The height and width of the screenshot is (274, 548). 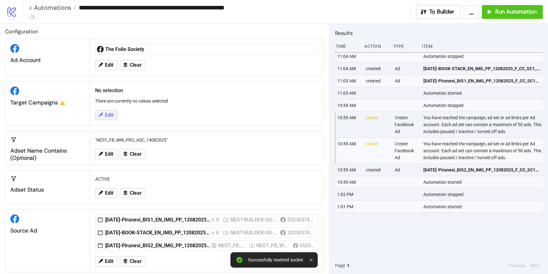 I want to click on div: Type, so click(x=405, y=46).